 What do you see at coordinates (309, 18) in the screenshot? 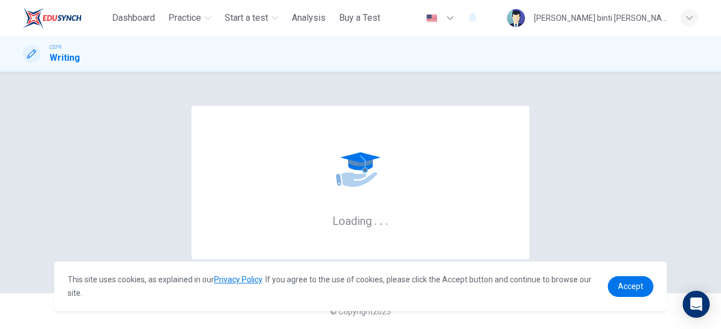
I see `a: Analysis` at bounding box center [309, 18].